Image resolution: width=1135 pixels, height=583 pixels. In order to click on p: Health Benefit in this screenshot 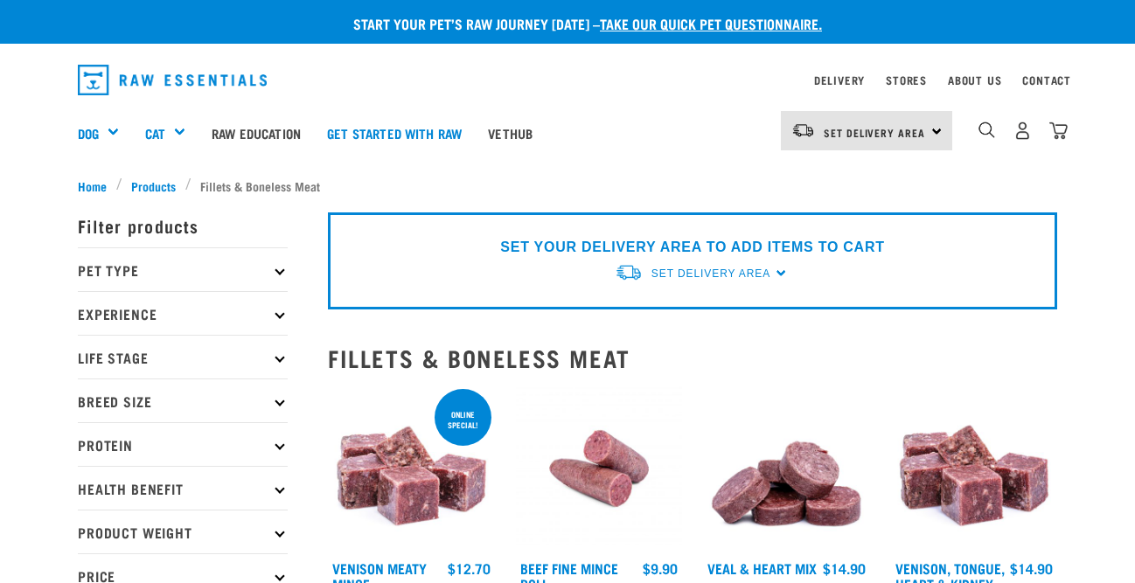, I will do `click(183, 488)`.